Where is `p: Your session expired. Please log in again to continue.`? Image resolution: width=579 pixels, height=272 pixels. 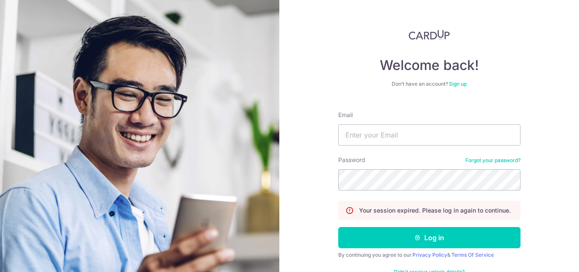
p: Your session expired. Please log in again to continue. is located at coordinates (435, 210).